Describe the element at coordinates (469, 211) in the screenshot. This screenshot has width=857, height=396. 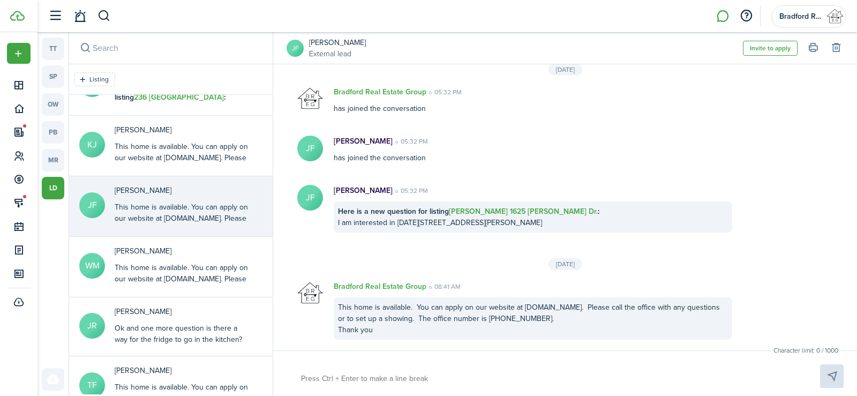
I see `b: Here is a new question for listing :` at that location.